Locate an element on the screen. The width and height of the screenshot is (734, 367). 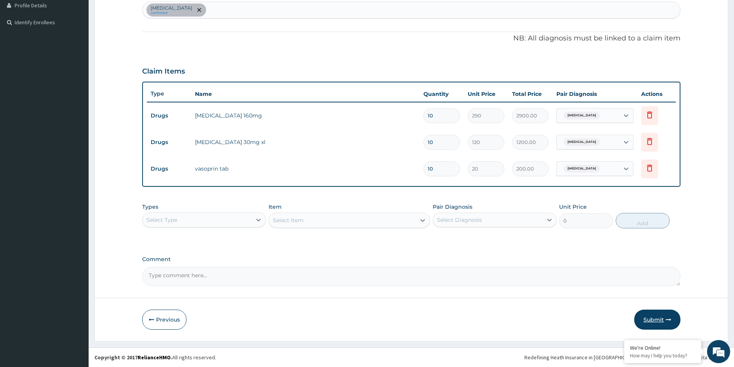
label: Pair Diagnosis is located at coordinates (452, 207).